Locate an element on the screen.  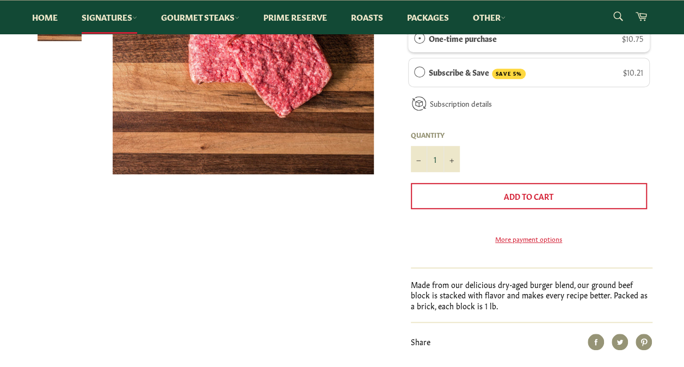
label: One-time purchase is located at coordinates (463, 38).